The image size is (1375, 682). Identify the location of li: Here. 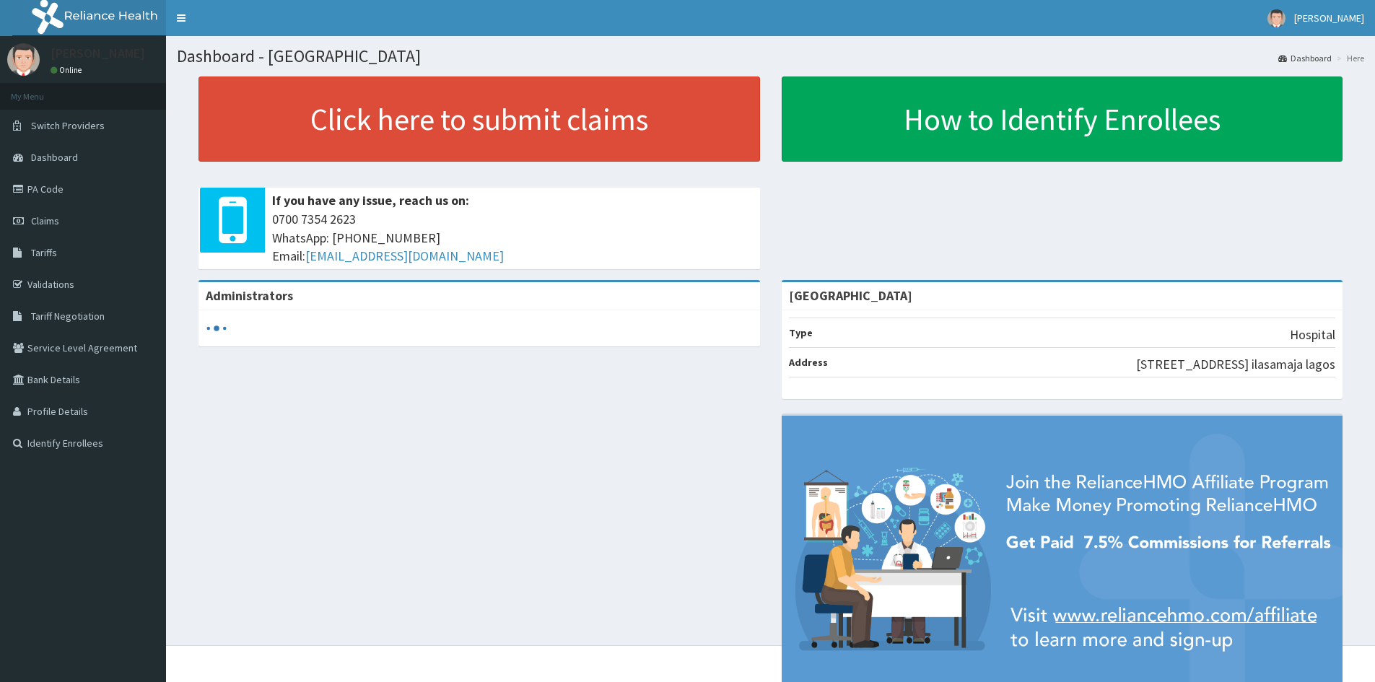
(1348, 58).